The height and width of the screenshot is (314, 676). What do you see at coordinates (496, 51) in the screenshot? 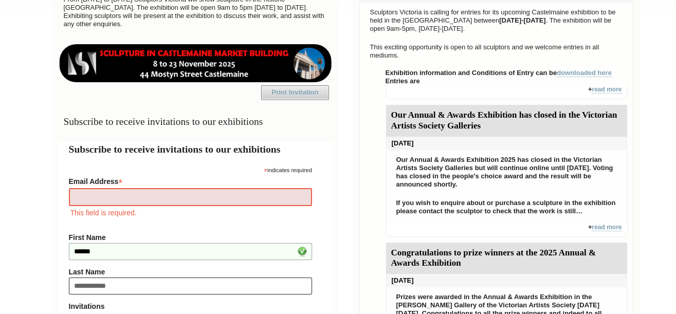
I see `p: This exciting opportunity is open to all sculptors and we welcome entries in all mediums.` at bounding box center [496, 51].